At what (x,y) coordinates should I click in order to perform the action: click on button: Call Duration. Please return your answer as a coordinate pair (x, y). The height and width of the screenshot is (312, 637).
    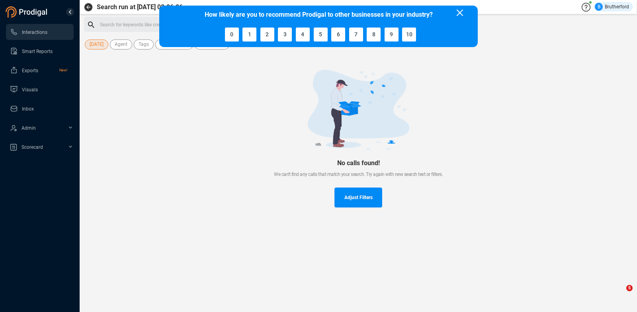
    Looking at the image, I should click on (174, 44).